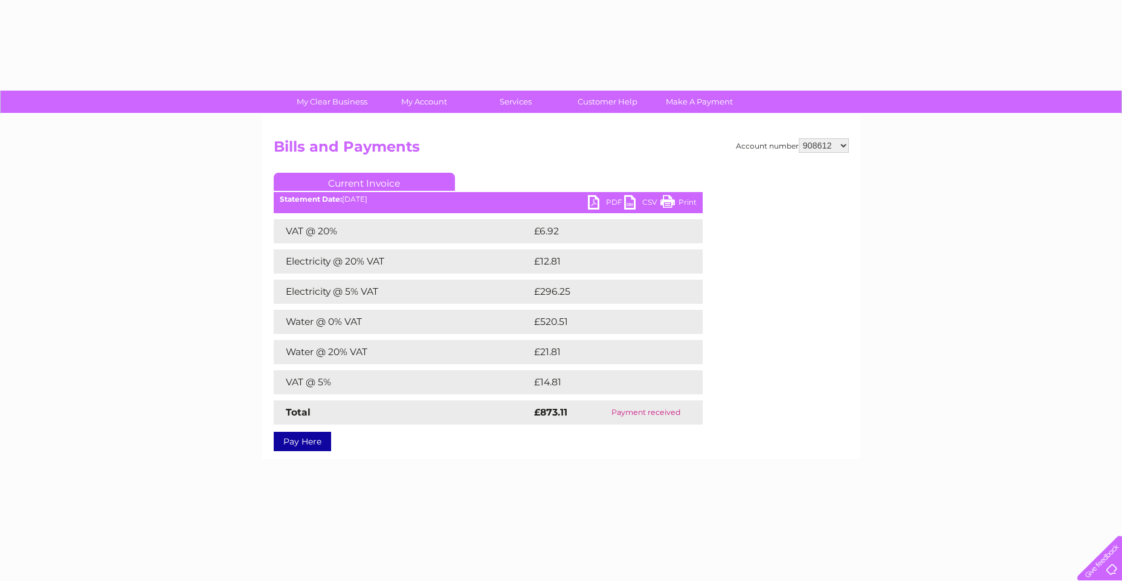 Image resolution: width=1122 pixels, height=581 pixels. Describe the element at coordinates (607, 101) in the screenshot. I see `a: Customer Help` at that location.